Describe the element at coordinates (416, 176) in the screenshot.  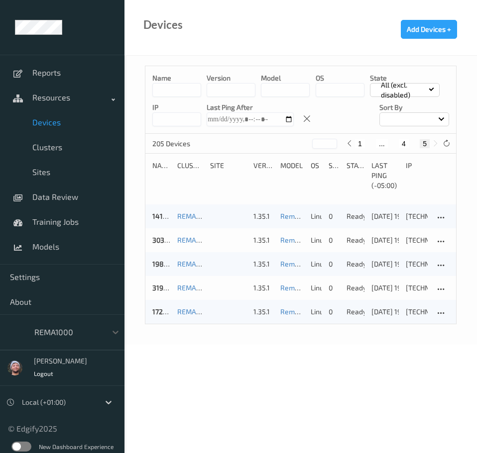
I see `div: ip` at that location.